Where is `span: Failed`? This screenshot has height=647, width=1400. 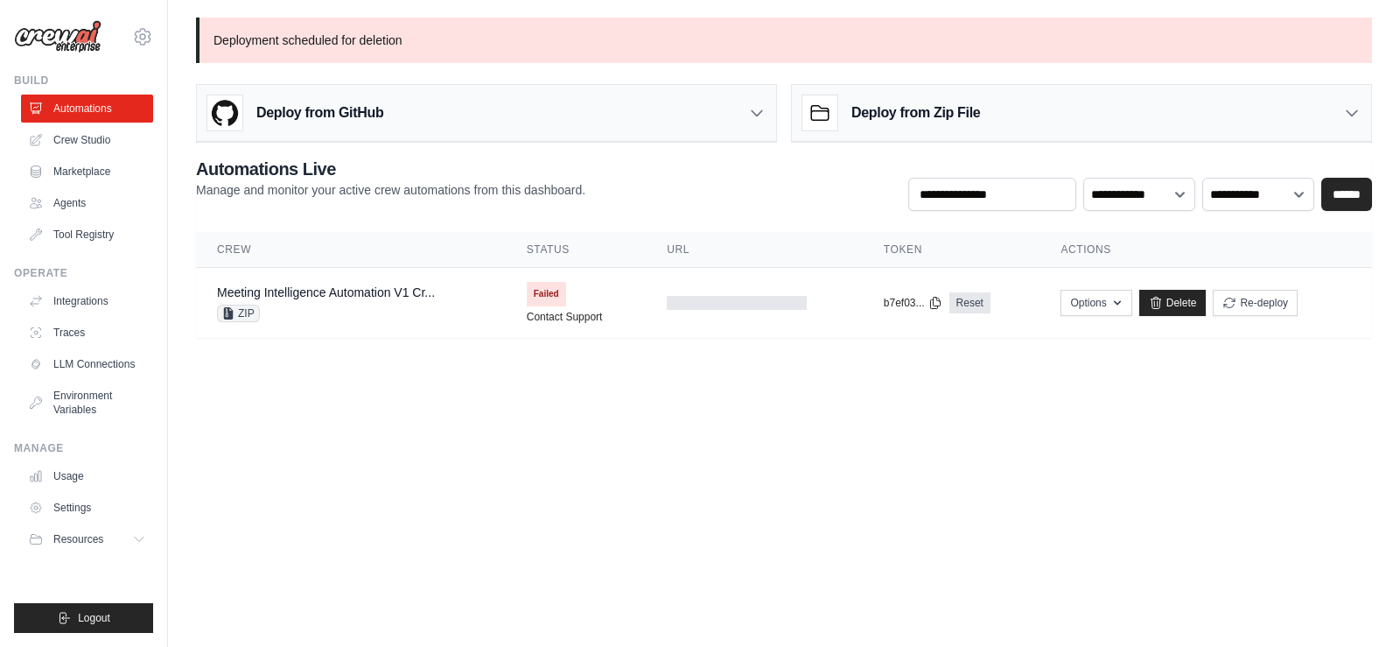
span: Failed is located at coordinates (546, 294).